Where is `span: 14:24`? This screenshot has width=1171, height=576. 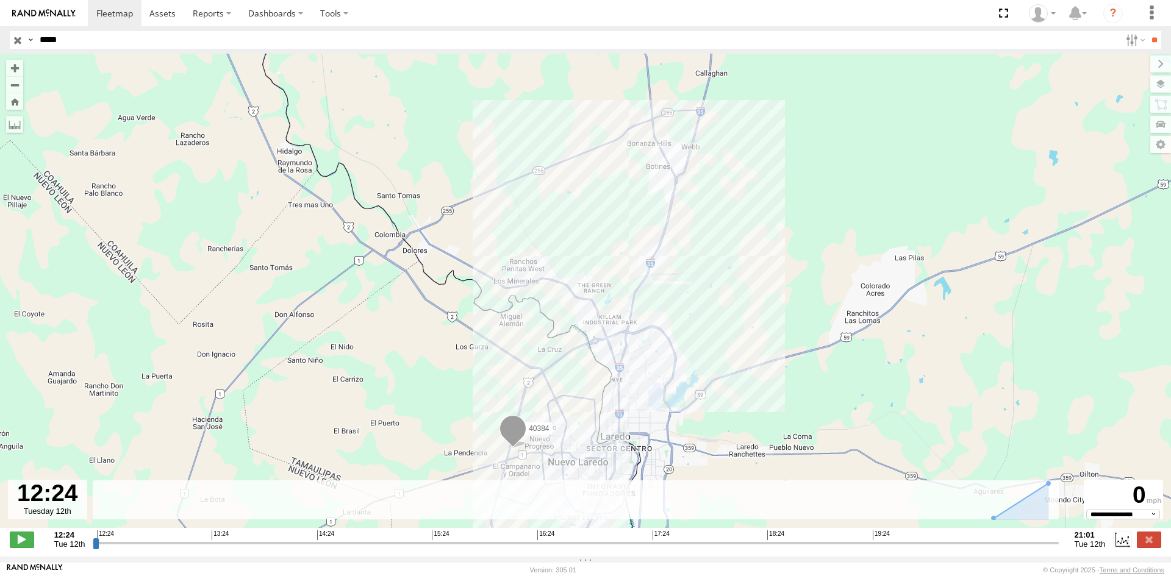
span: 14:24 is located at coordinates (326, 535).